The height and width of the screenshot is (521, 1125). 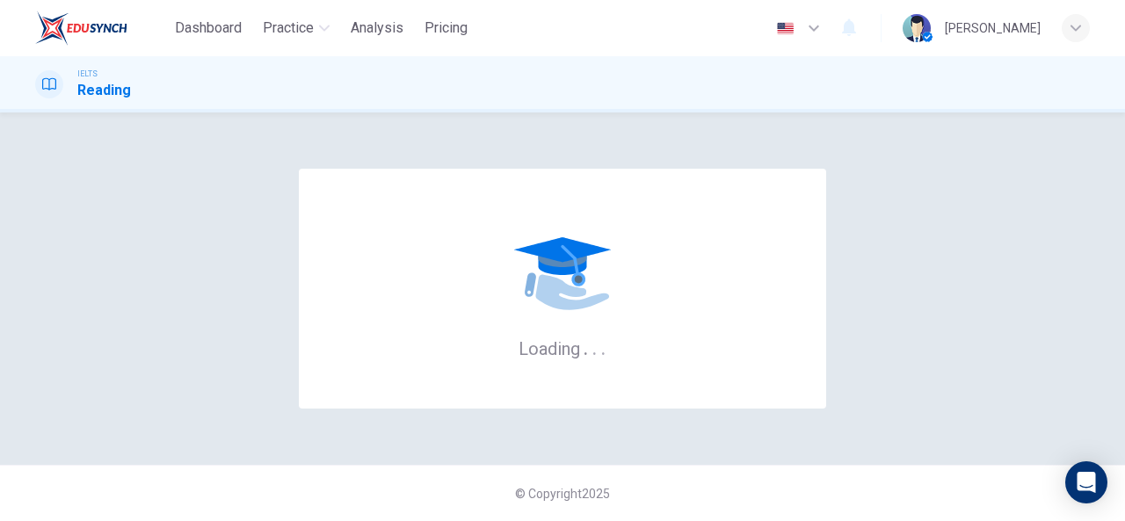 What do you see at coordinates (104, 91) in the screenshot?
I see `h1: Reading` at bounding box center [104, 91].